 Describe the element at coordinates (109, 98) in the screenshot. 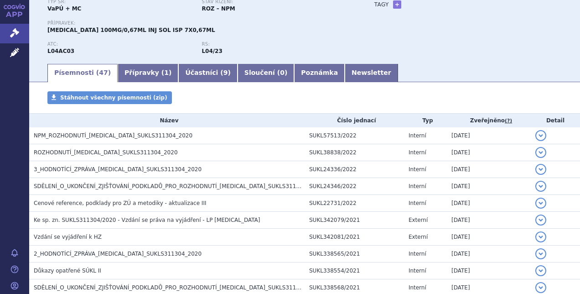

I see `a: Stáhnout všechny písemnosti (zip)` at that location.